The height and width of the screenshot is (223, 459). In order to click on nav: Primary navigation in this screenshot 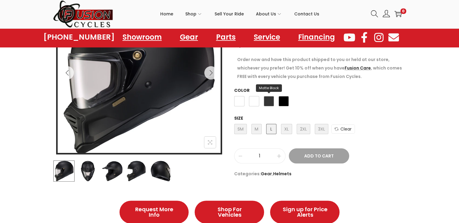, I will do `click(240, 14)`.